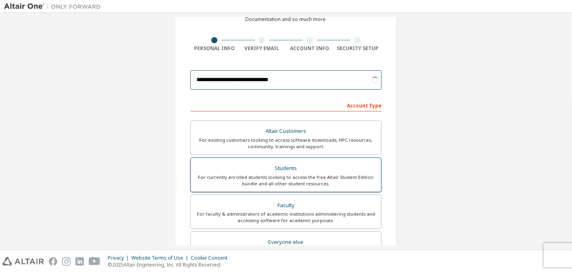 The image size is (572, 273). I want to click on div: Security Setup, so click(358, 48).